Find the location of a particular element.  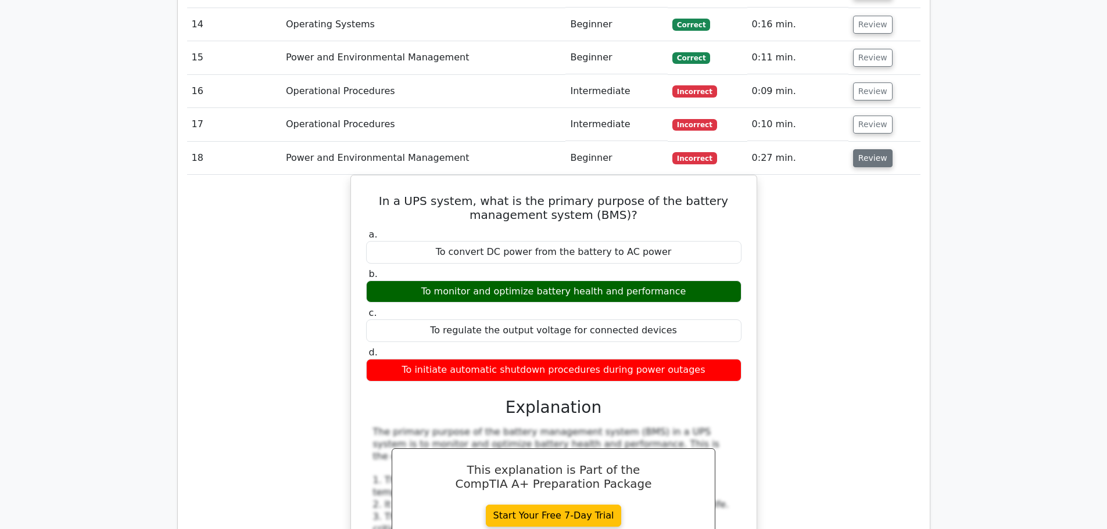

div: To initiate automatic shutdown procedures during power outages is located at coordinates (554, 370).